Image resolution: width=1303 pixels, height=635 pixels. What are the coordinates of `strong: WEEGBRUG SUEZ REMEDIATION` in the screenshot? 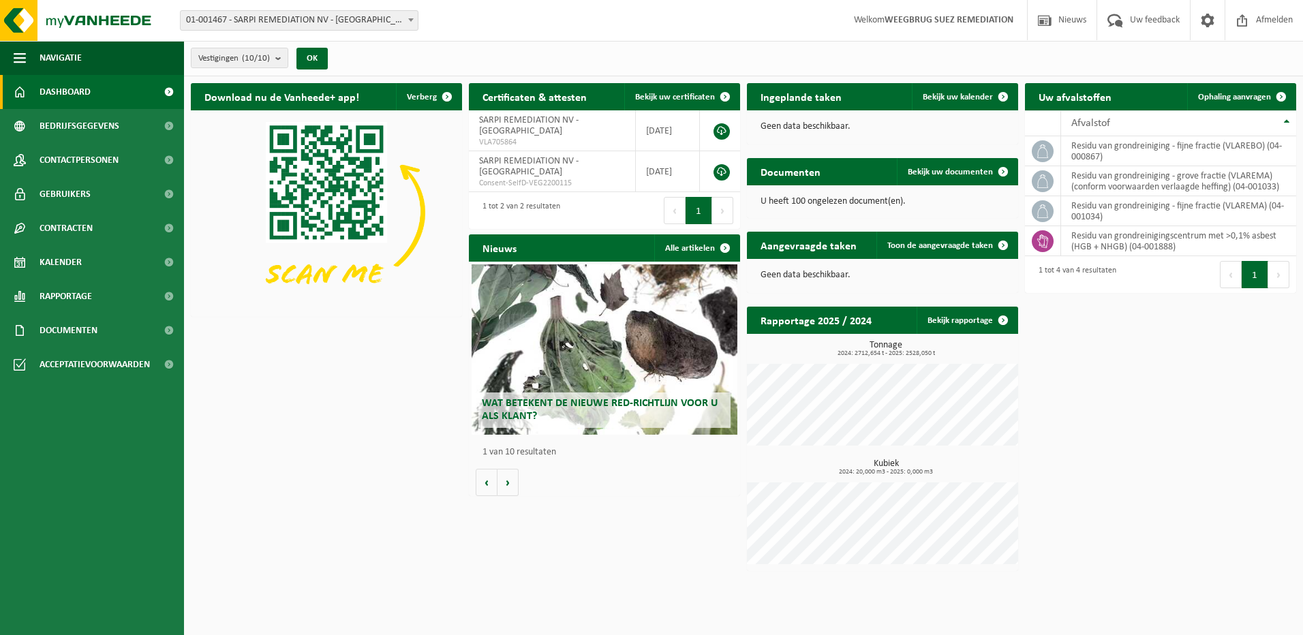 It's located at (949, 20).